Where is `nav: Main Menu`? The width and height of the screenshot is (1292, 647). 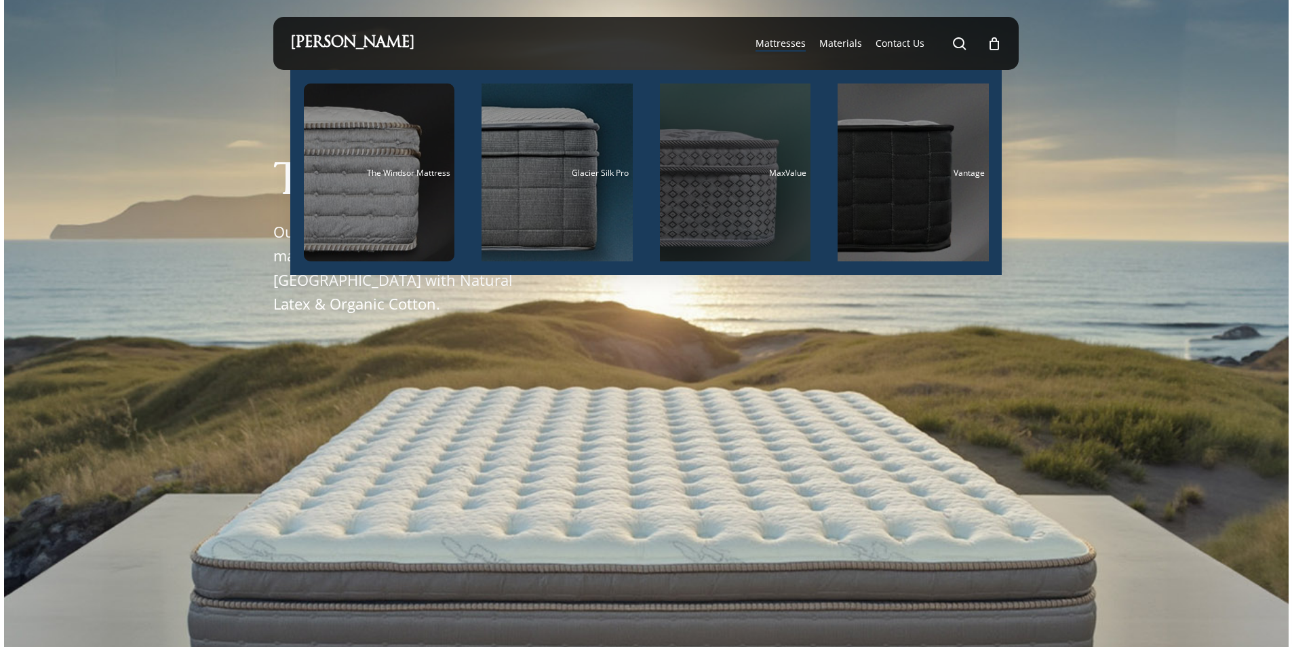 nav: Main Menu is located at coordinates (875, 43).